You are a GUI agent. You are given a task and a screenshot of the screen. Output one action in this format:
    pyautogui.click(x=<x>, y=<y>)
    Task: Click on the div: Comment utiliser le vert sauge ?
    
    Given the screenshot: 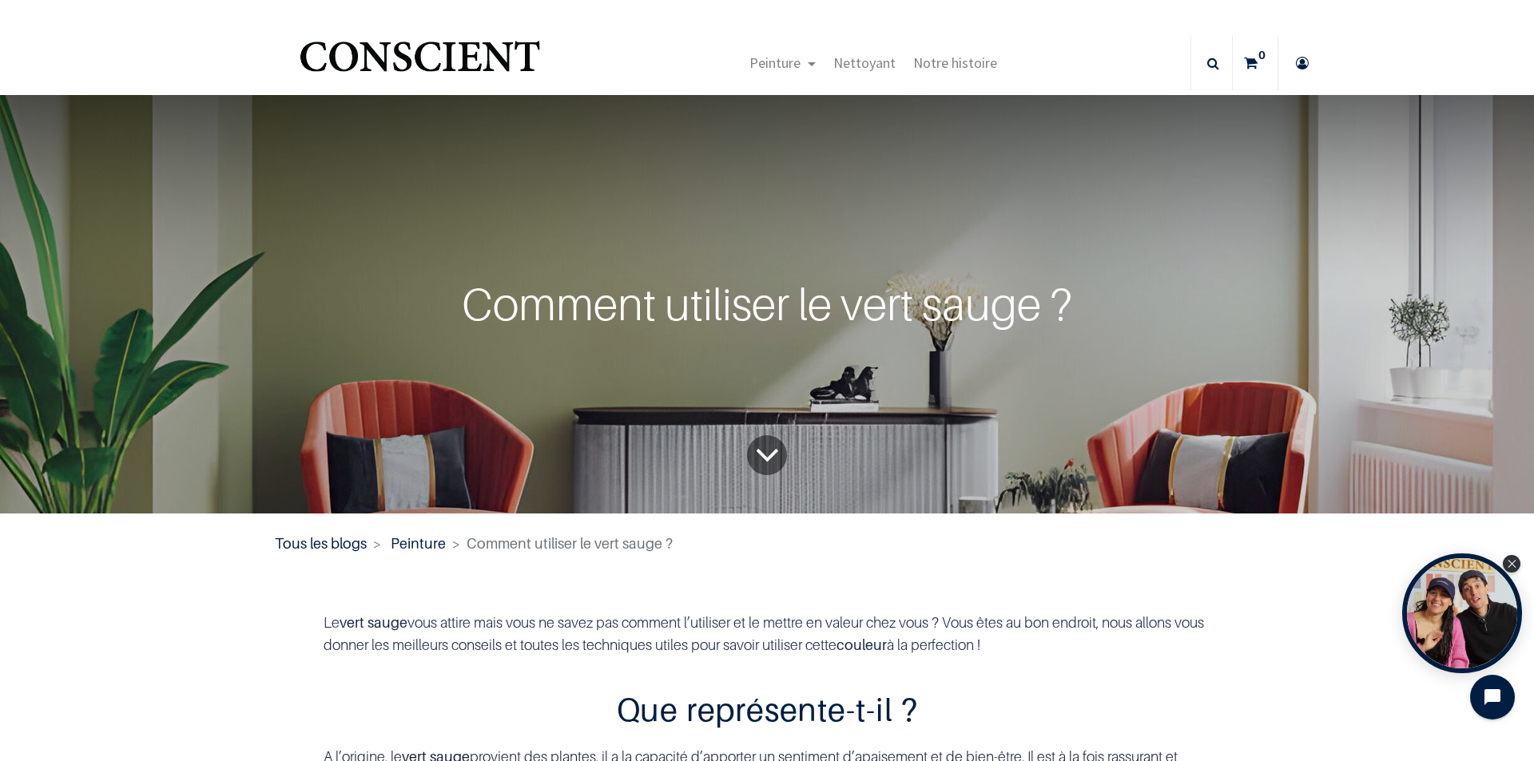 What is the action you would take?
    pyautogui.click(x=767, y=304)
    